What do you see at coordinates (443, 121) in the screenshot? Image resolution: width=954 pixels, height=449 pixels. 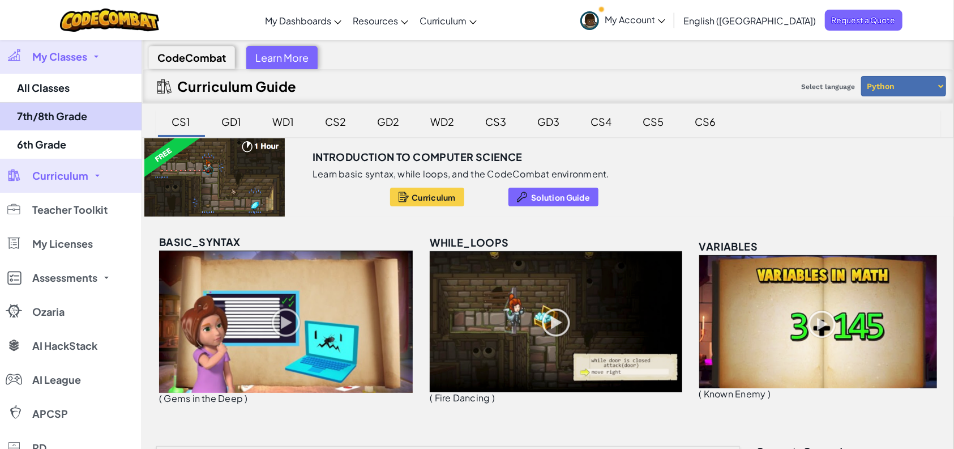 I see `div: WD2` at bounding box center [443, 121].